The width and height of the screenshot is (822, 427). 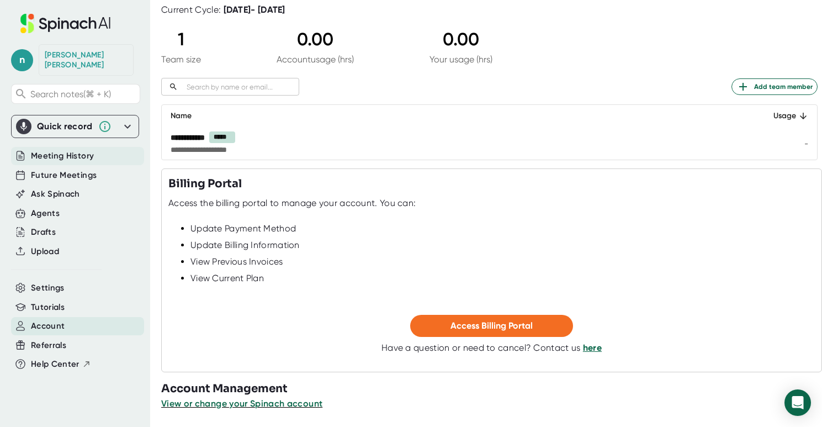 I want to click on div: Account usage (hrs), so click(x=315, y=59).